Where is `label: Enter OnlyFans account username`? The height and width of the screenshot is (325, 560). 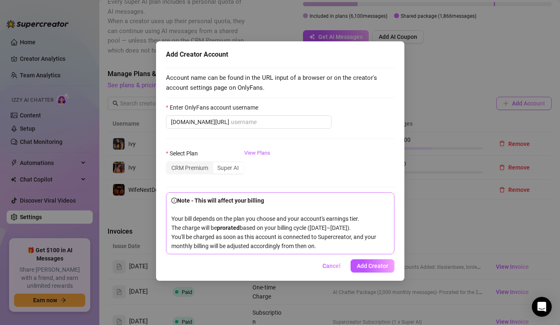 label: Enter OnlyFans account username is located at coordinates (215, 108).